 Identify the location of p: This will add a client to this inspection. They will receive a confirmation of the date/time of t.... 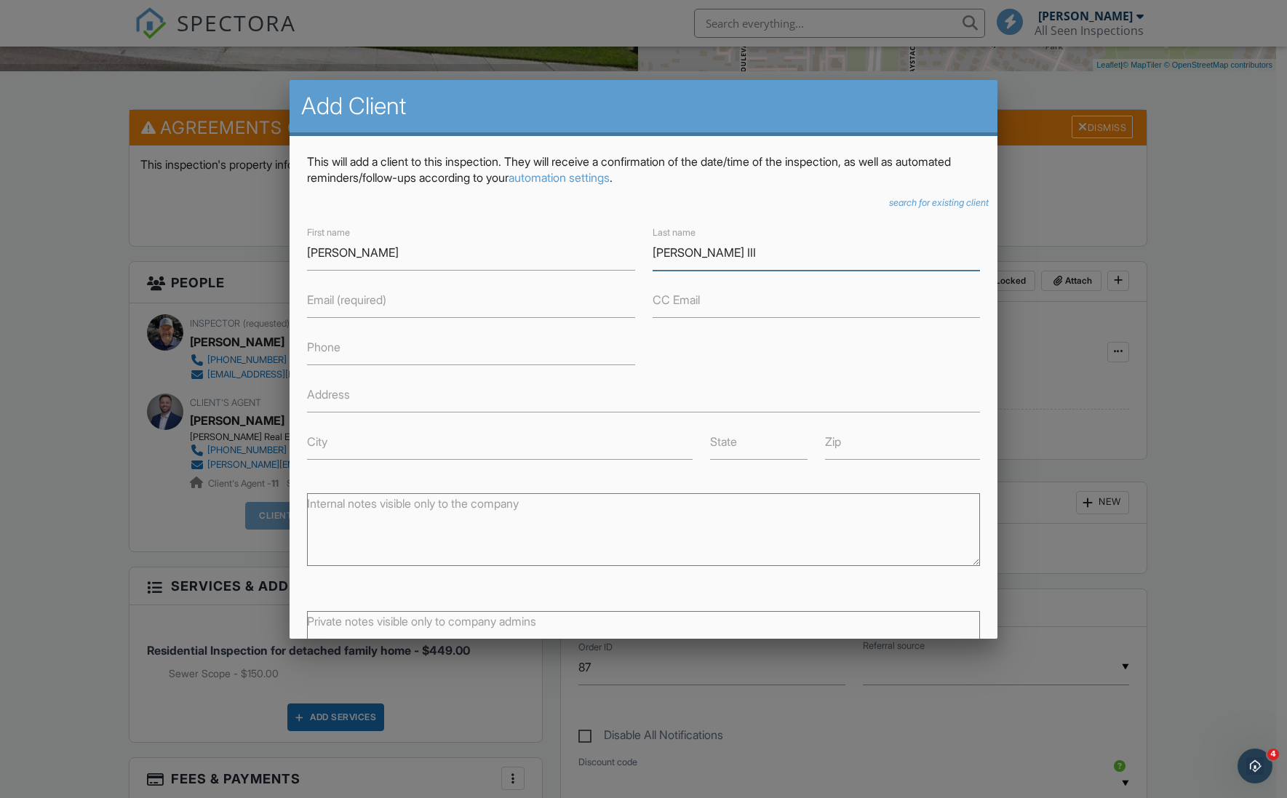
(643, 170).